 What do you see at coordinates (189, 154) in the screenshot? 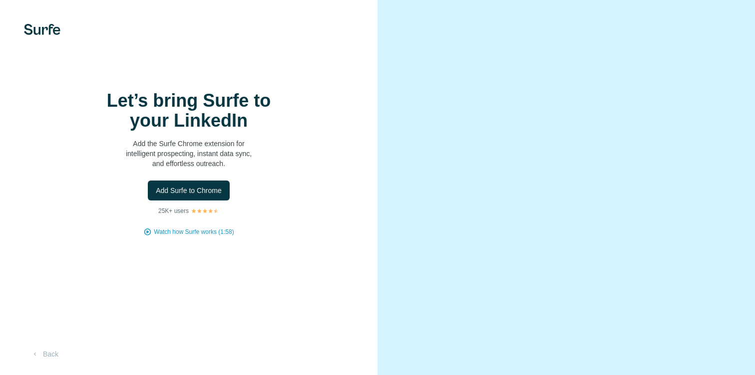
I see `p: Add the Surfe Chrome extension for intelligent prospecting, instant data sync, and effortless out...` at bounding box center [189, 154].